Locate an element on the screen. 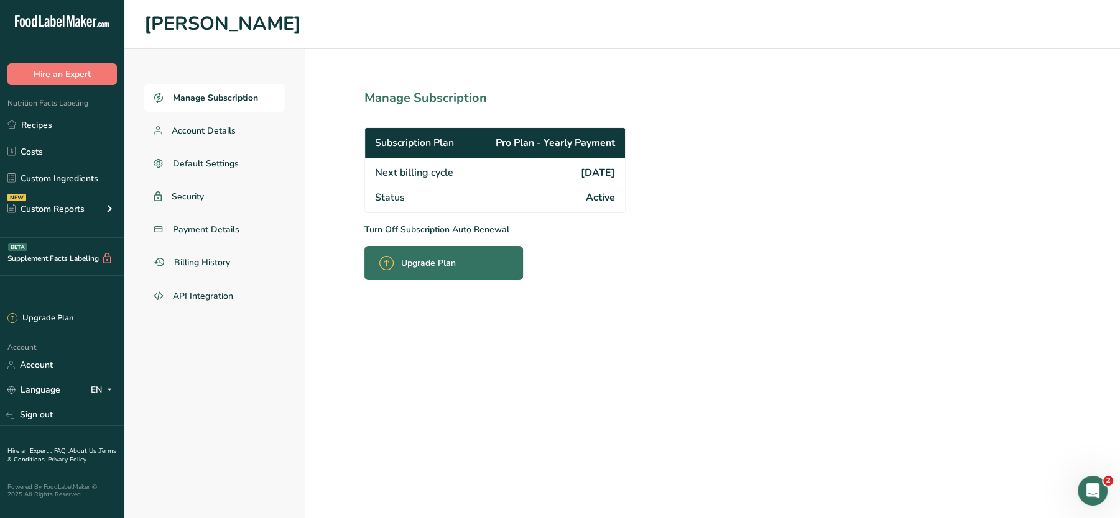 This screenshot has width=1120, height=518. a: Billing History is located at coordinates (214, 262).